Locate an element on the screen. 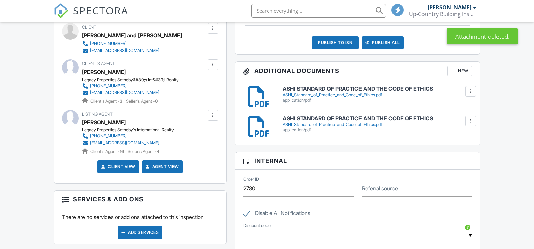 This screenshot has width=534, height=249. h3: Additional Documents is located at coordinates (358, 71).